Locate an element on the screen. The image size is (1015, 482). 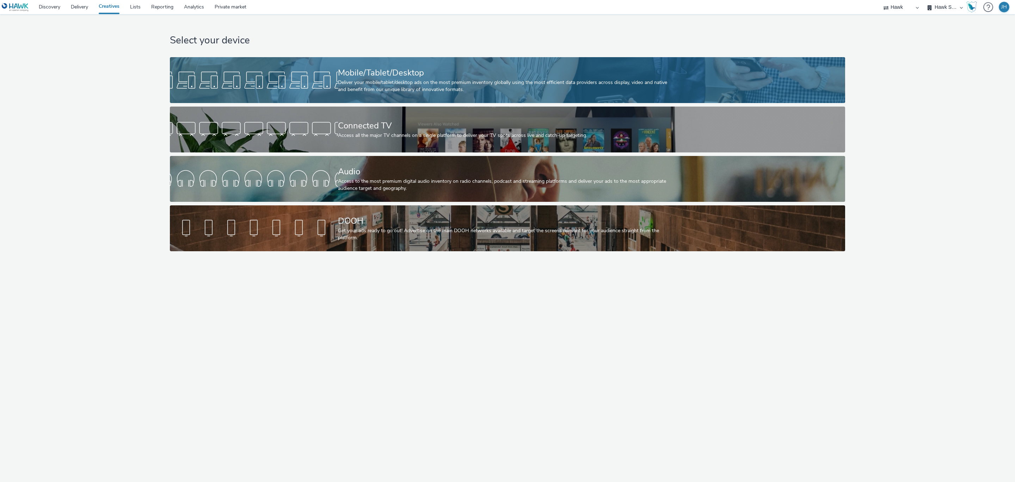
div: Mobile/Tablet/Desktop is located at coordinates (506, 73).